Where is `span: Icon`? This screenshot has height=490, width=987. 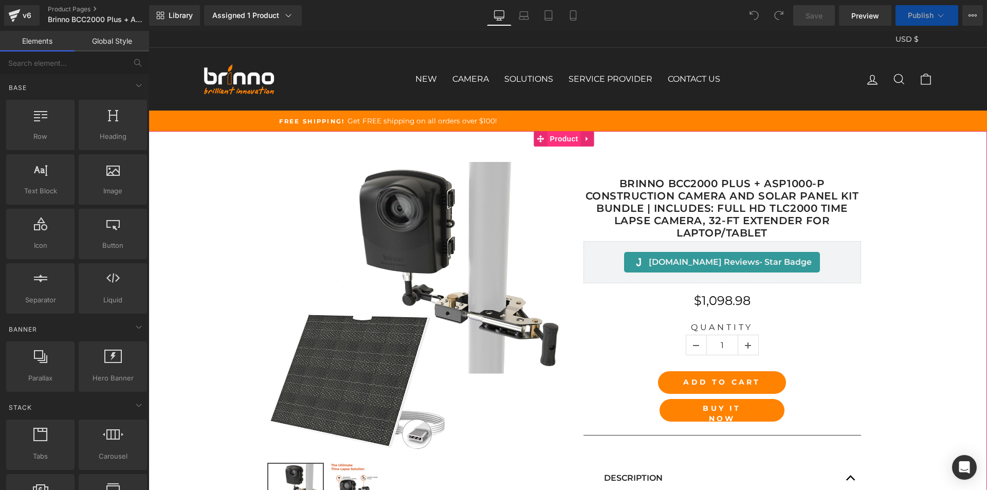
span: Icon is located at coordinates (40, 245).